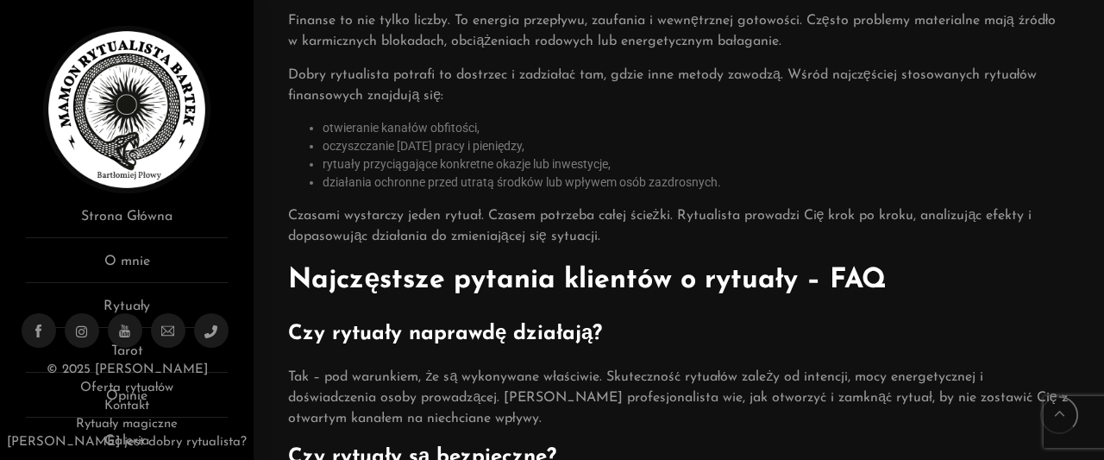  Describe the element at coordinates (696, 164) in the screenshot. I see `li: rytuały przyciągające konkretne okazje lub inwestycje,` at that location.